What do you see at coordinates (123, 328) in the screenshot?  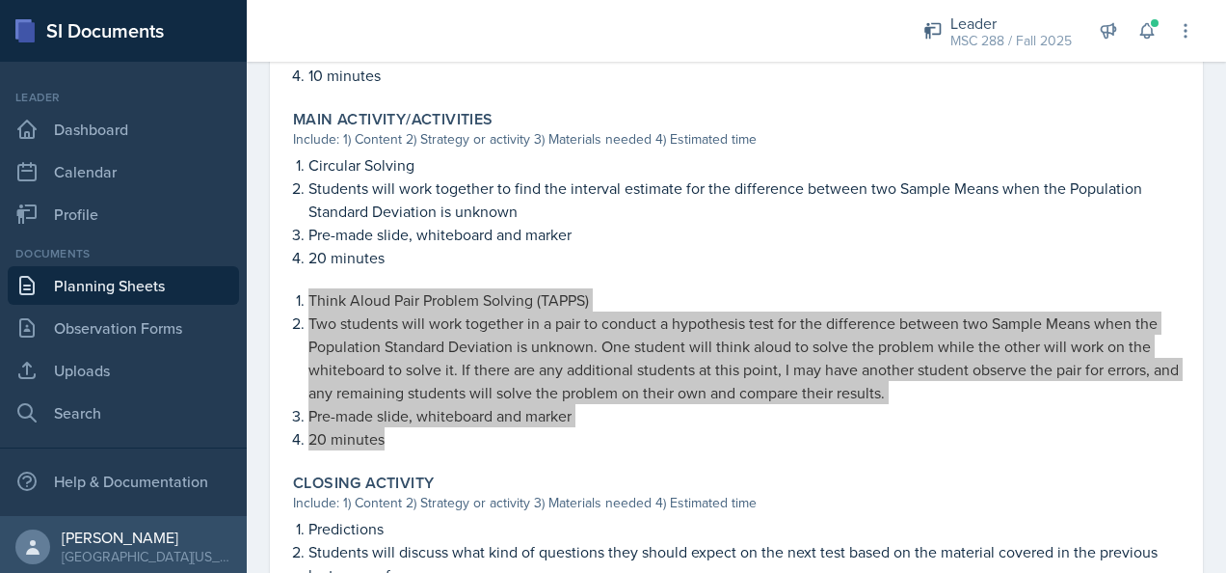 I see `a: Observation Forms` at bounding box center [123, 328].